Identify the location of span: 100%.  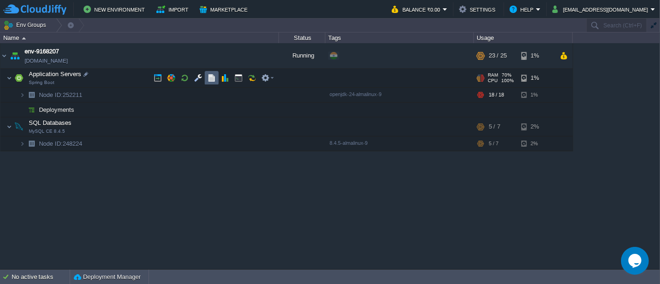
(507, 81).